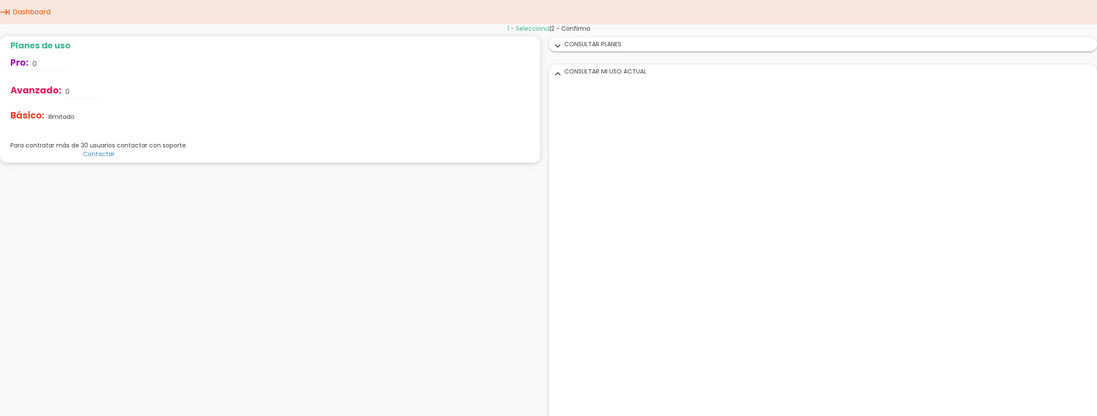 This screenshot has height=416, width=1097. What do you see at coordinates (36, 90) in the screenshot?
I see `span: Avanzado:` at bounding box center [36, 90].